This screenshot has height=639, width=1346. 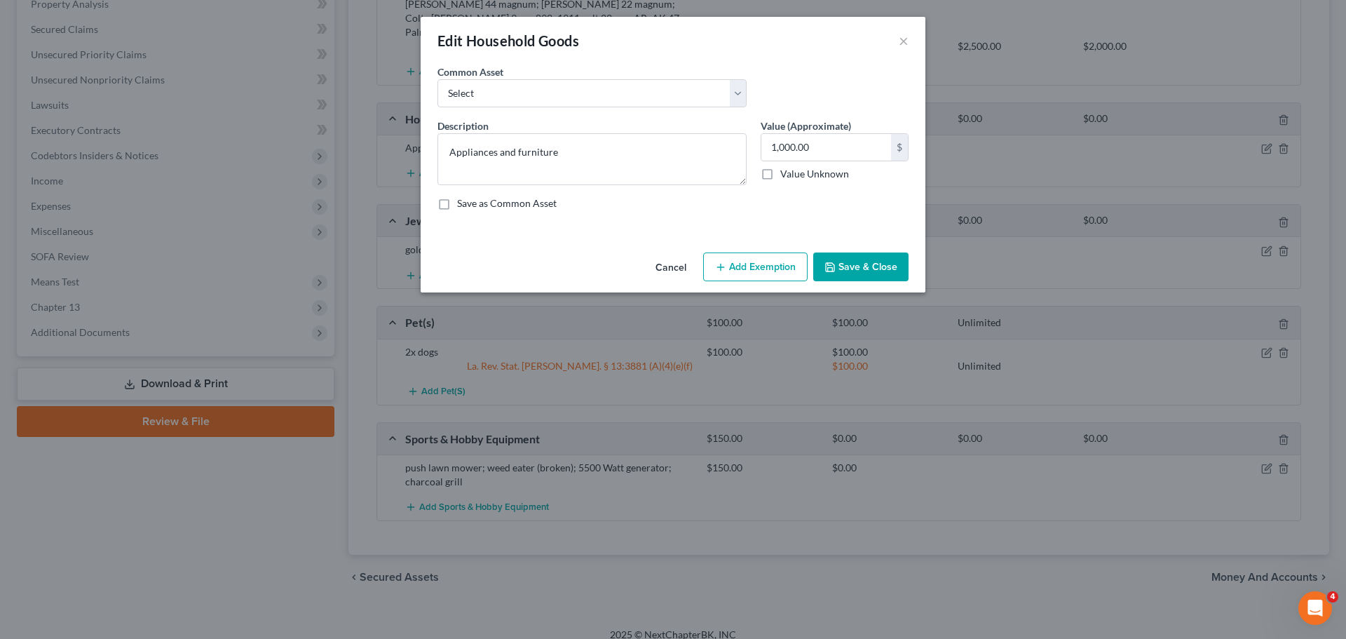 What do you see at coordinates (507, 203) in the screenshot?
I see `label: Save as Common Asset` at bounding box center [507, 203].